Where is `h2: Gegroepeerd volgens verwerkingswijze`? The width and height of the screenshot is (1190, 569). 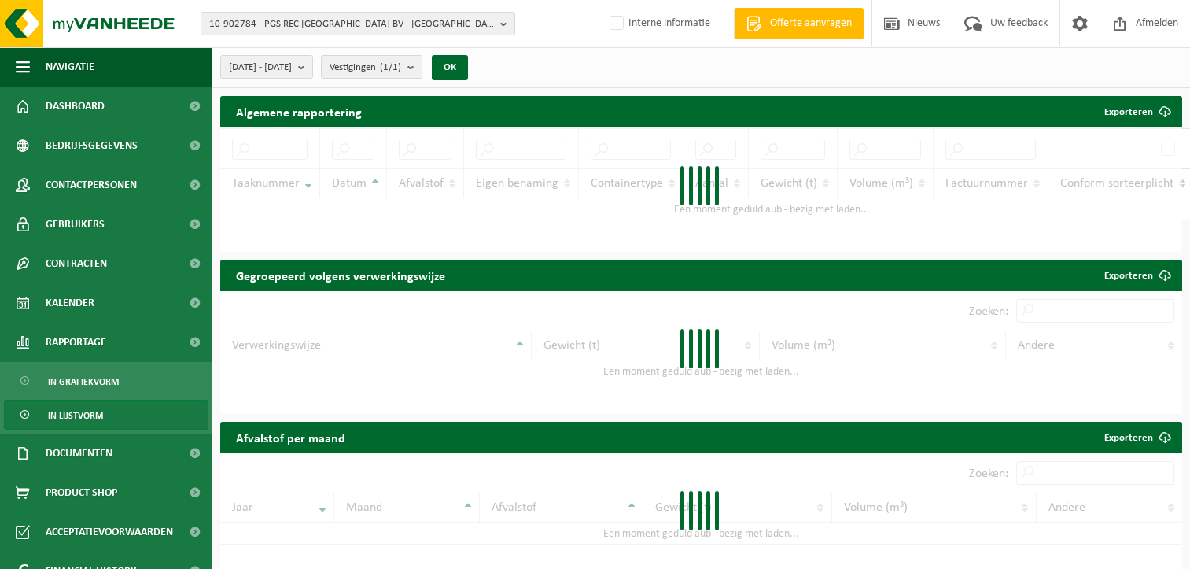 h2: Gegroepeerd volgens verwerkingswijze is located at coordinates (341, 275).